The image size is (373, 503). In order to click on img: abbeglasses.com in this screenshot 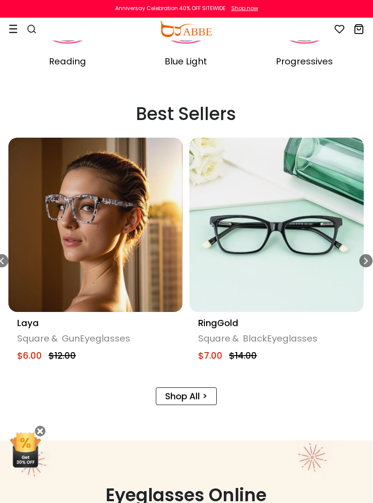, I will do `click(185, 29)`.